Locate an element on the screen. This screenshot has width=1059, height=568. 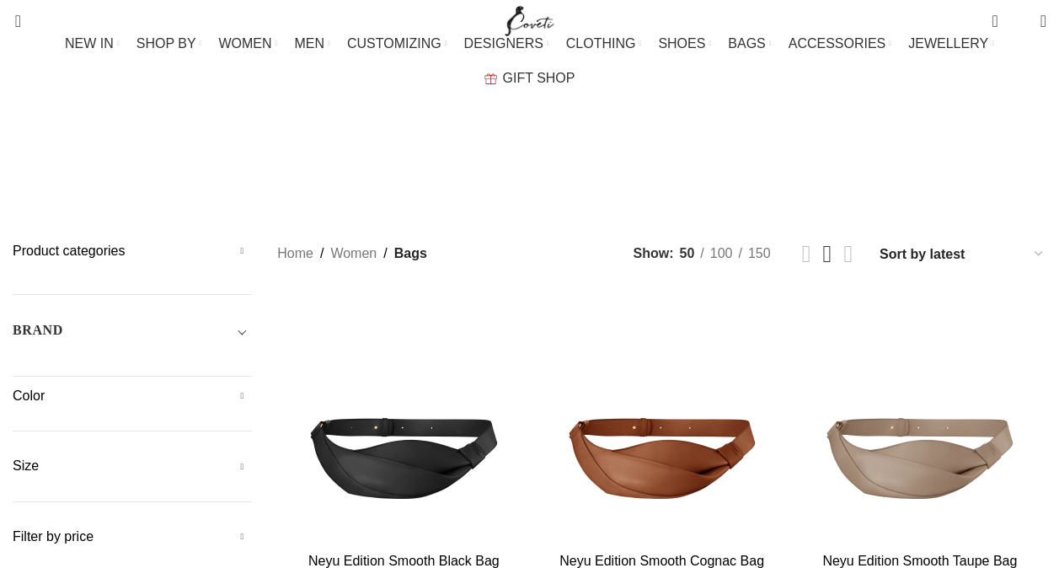
span: Totes & Top-Handle Bags is located at coordinates (890, 170).